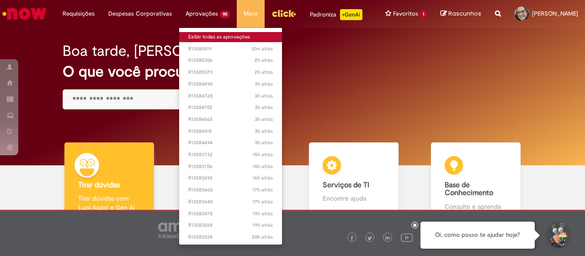  What do you see at coordinates (109, 203) in the screenshot?
I see `p: Tirar dúvidas com Lupi Assist e Gen Ai` at bounding box center [109, 203].